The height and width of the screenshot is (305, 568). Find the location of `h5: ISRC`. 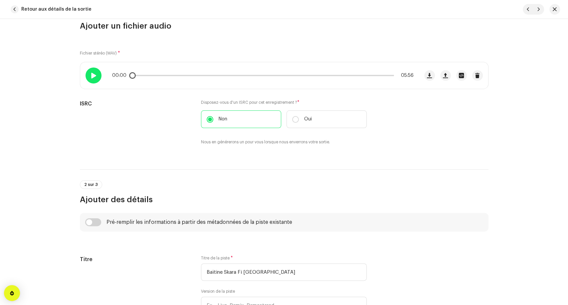

h5: ISRC is located at coordinates (135, 104).